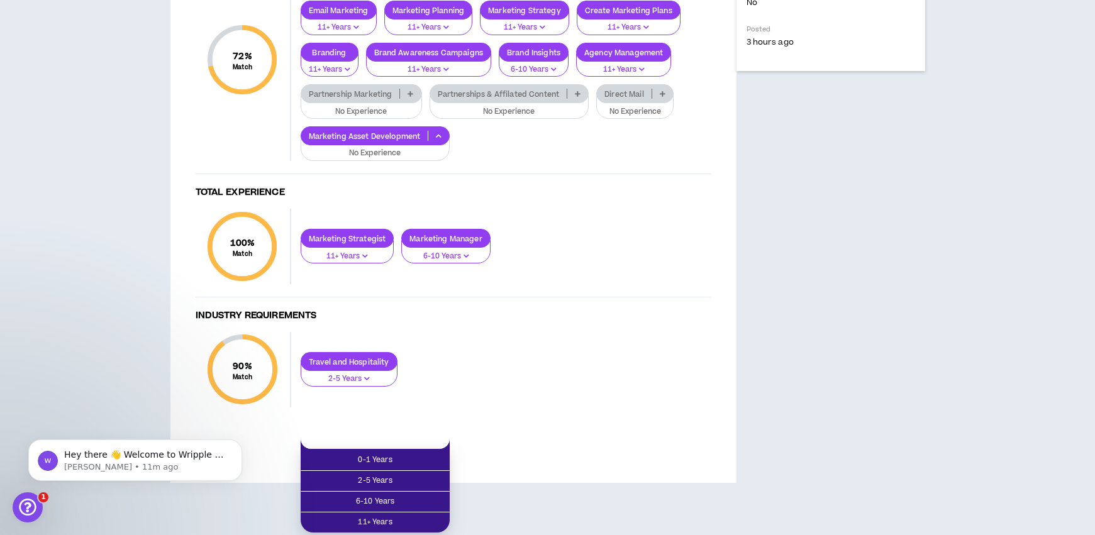 Image resolution: width=1095 pixels, height=535 pixels. Describe the element at coordinates (226, 417) in the screenshot. I see `button: Send a message…` at that location.